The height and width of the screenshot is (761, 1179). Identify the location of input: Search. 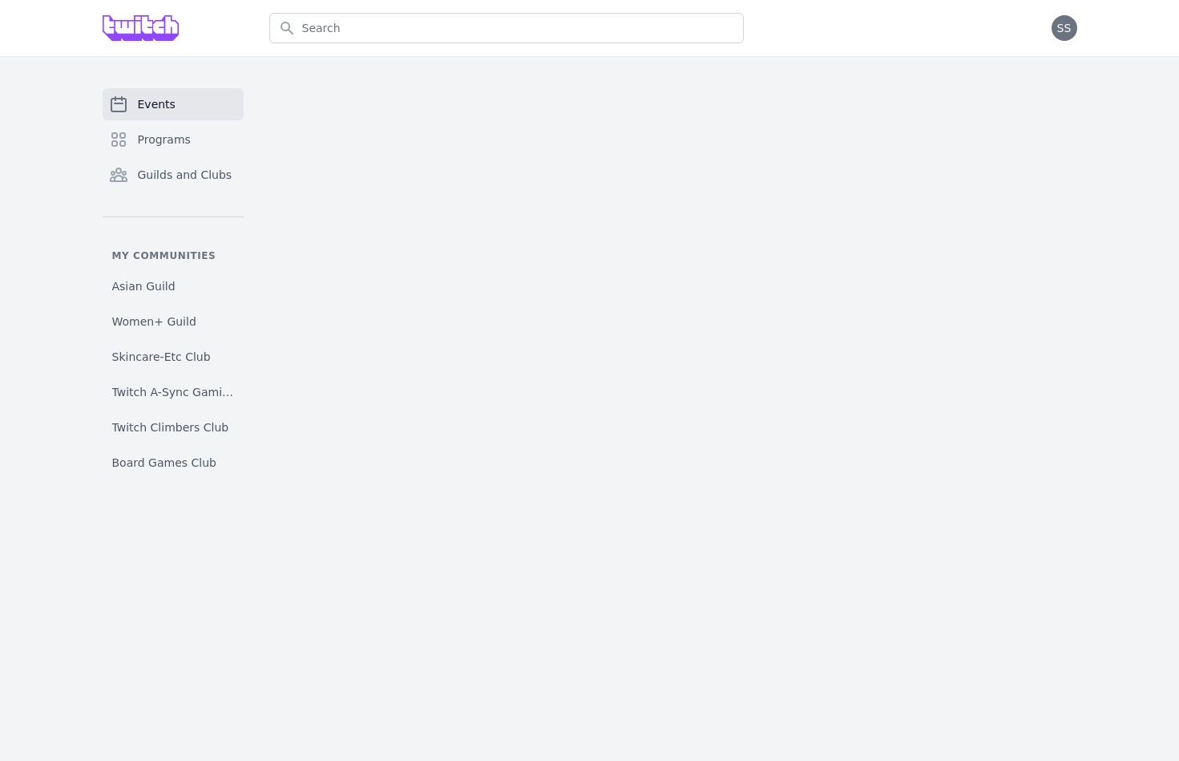
(507, 28).